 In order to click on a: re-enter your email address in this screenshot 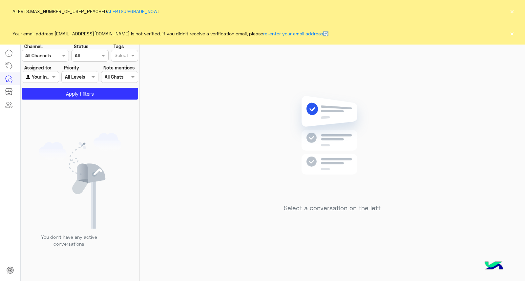, I will do `click(293, 33)`.